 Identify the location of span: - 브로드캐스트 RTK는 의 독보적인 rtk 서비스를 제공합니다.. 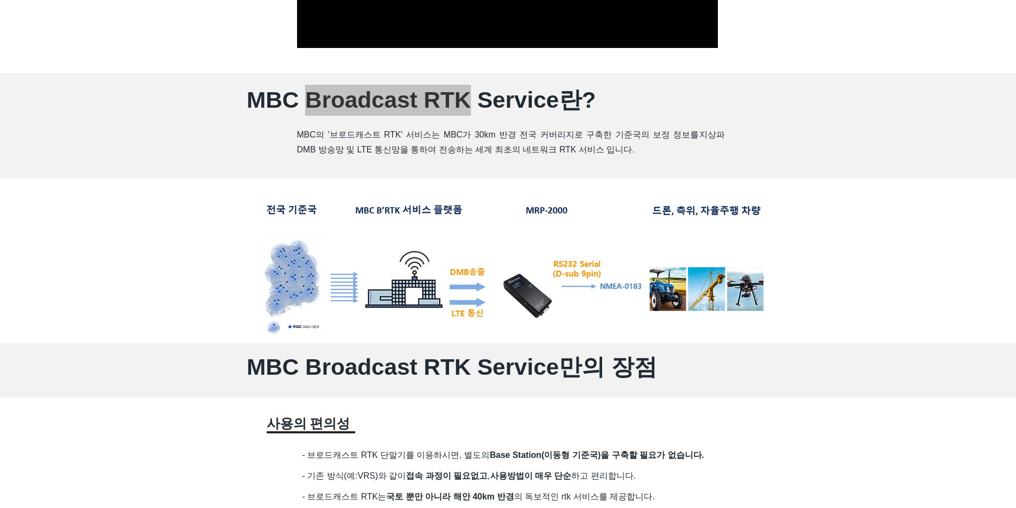
(479, 497).